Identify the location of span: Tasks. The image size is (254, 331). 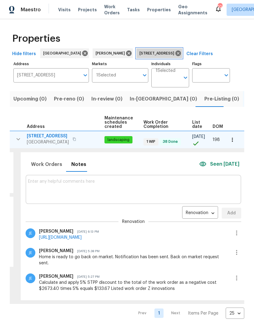
(133, 10).